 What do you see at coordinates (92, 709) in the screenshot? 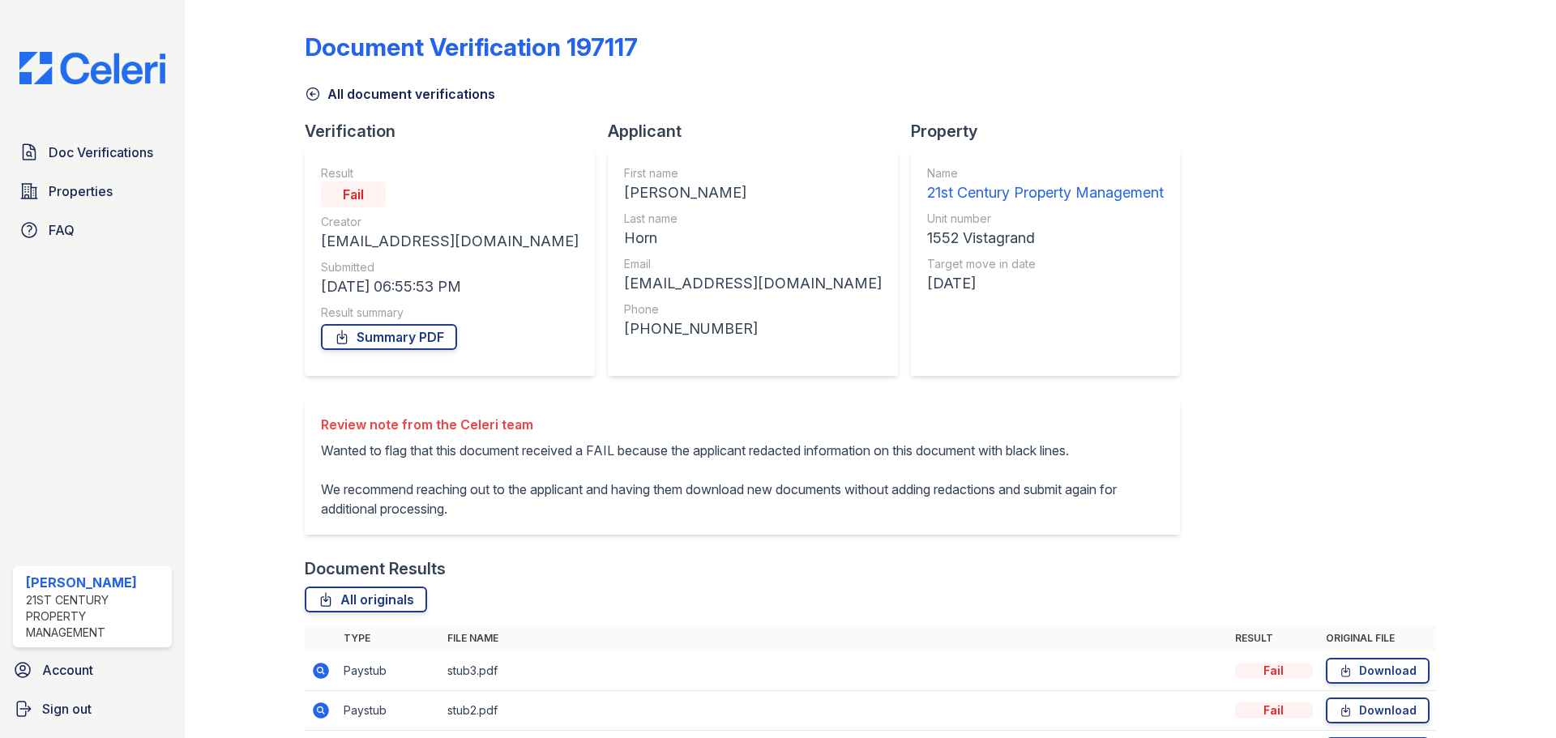
I see `button: Sign out` at bounding box center [92, 709].